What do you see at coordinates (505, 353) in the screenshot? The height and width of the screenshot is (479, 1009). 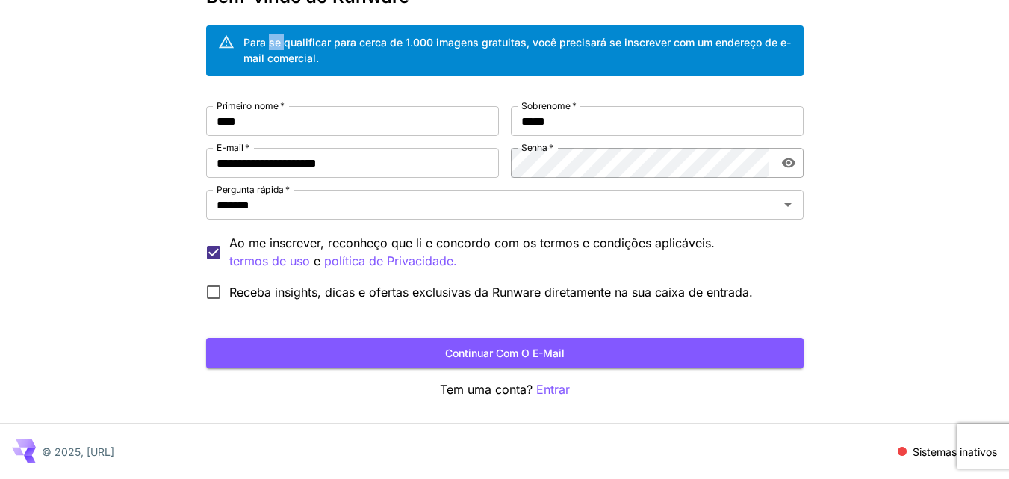 I see `font: Continuar com o e-mail` at bounding box center [505, 353].